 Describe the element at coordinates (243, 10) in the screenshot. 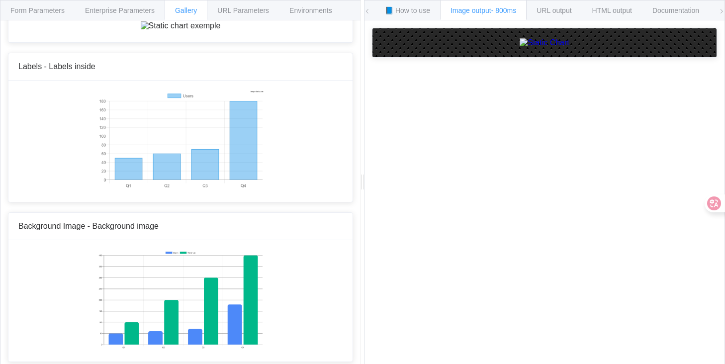

I see `span: URL Parameters` at that location.